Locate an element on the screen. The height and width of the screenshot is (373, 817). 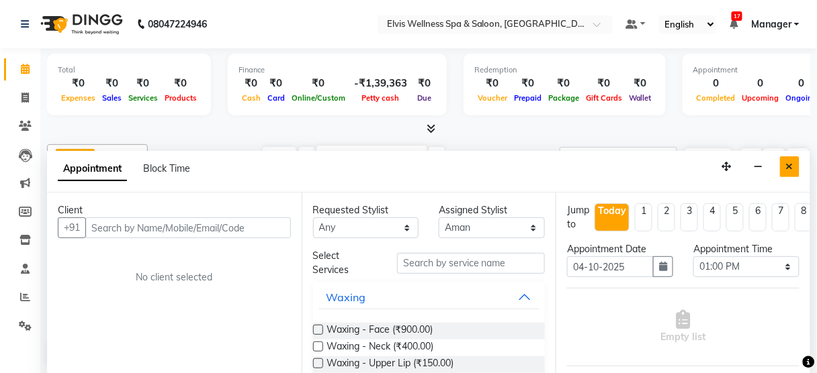
span: Products is located at coordinates (181, 98).